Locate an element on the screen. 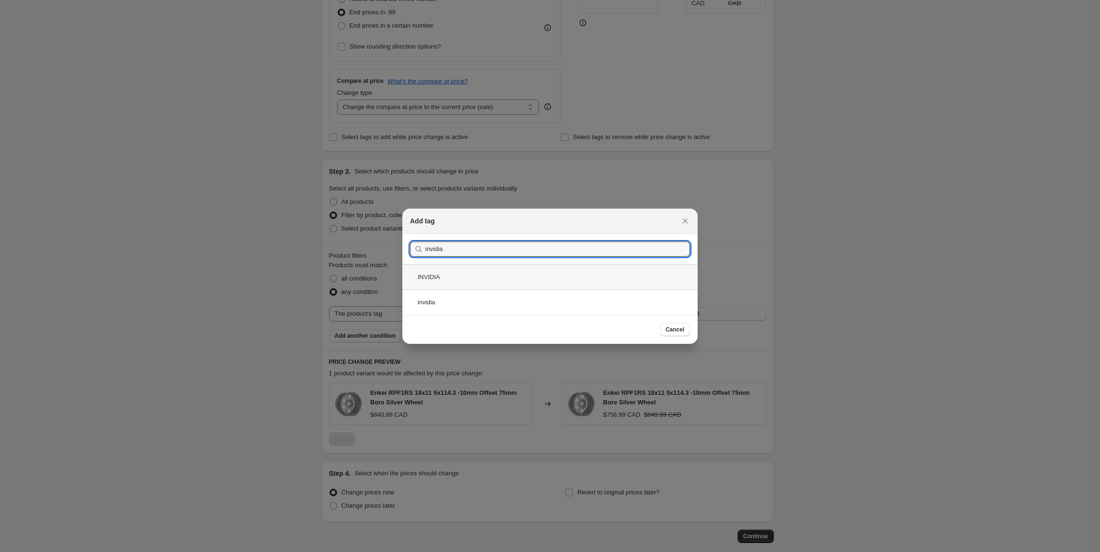 This screenshot has height=552, width=1100. div: INVIDIA is located at coordinates (550, 277).